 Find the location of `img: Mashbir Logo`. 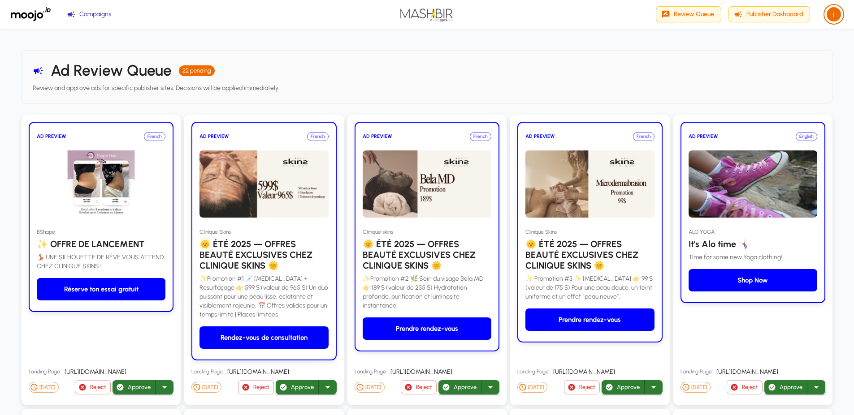

img: Mashbir Logo is located at coordinates (427, 14).